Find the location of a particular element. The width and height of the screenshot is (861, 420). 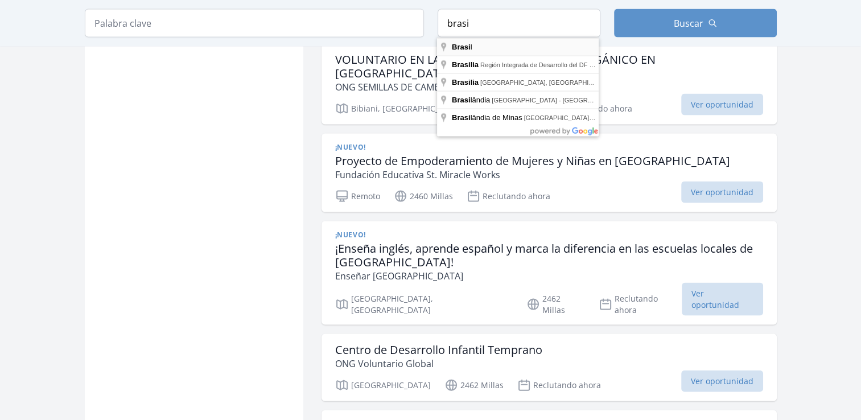

span: lândia is located at coordinates (472, 100).